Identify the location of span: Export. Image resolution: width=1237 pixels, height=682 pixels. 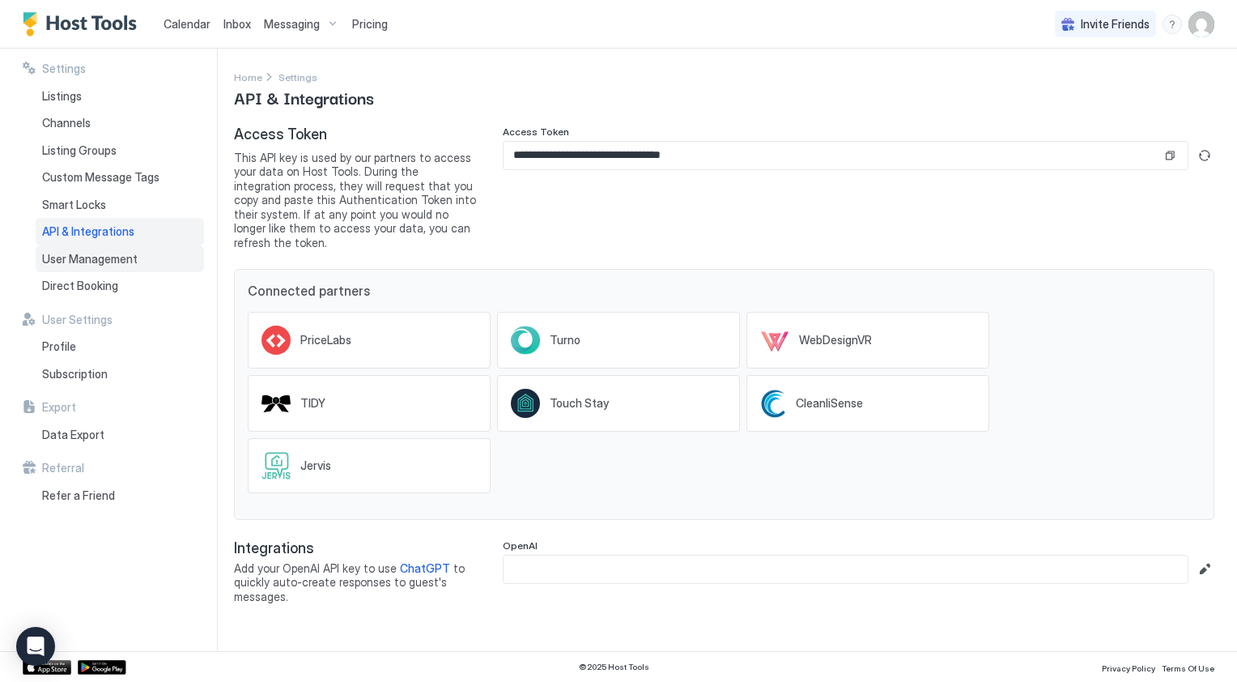
(59, 407).